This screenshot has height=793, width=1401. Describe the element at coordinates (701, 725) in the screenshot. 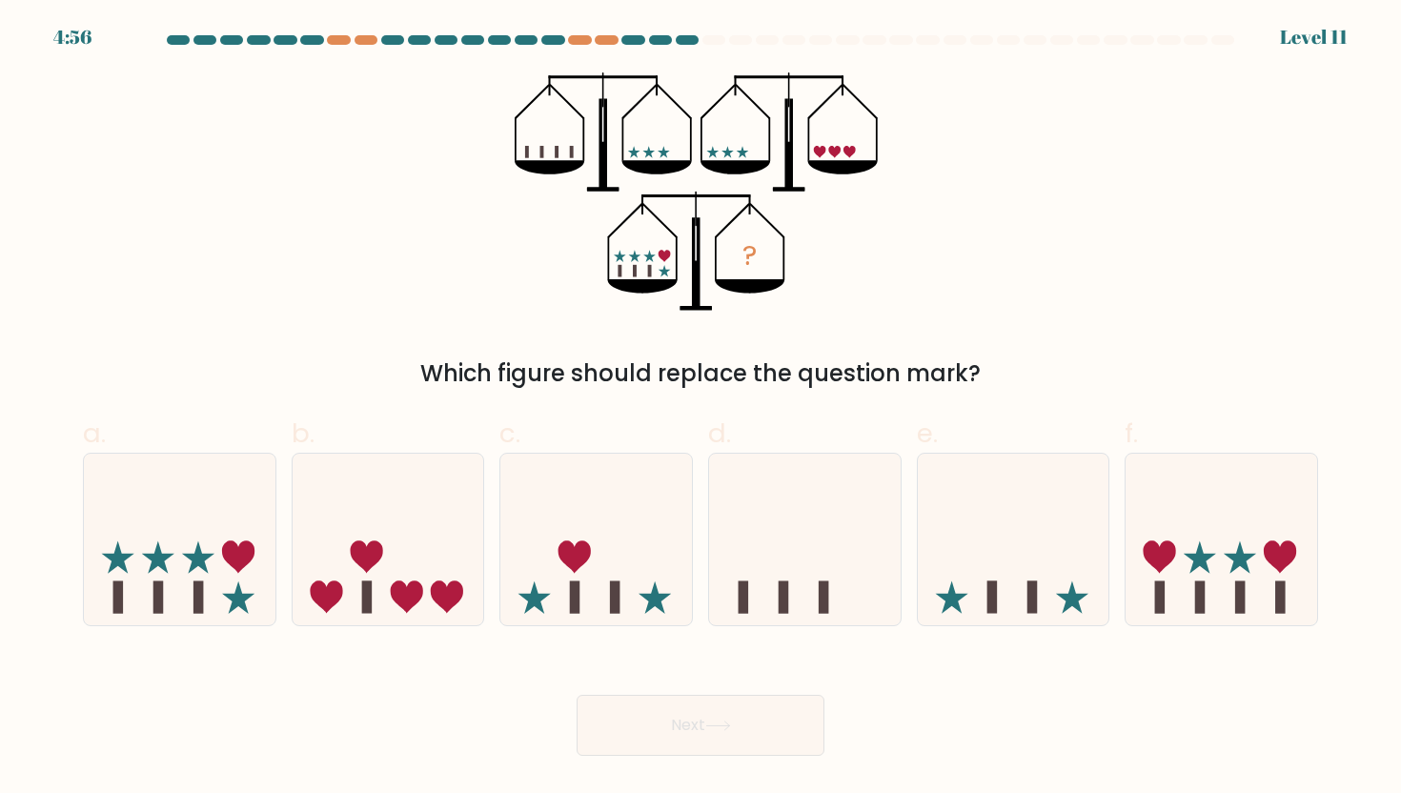

I see `button: Next` at that location.